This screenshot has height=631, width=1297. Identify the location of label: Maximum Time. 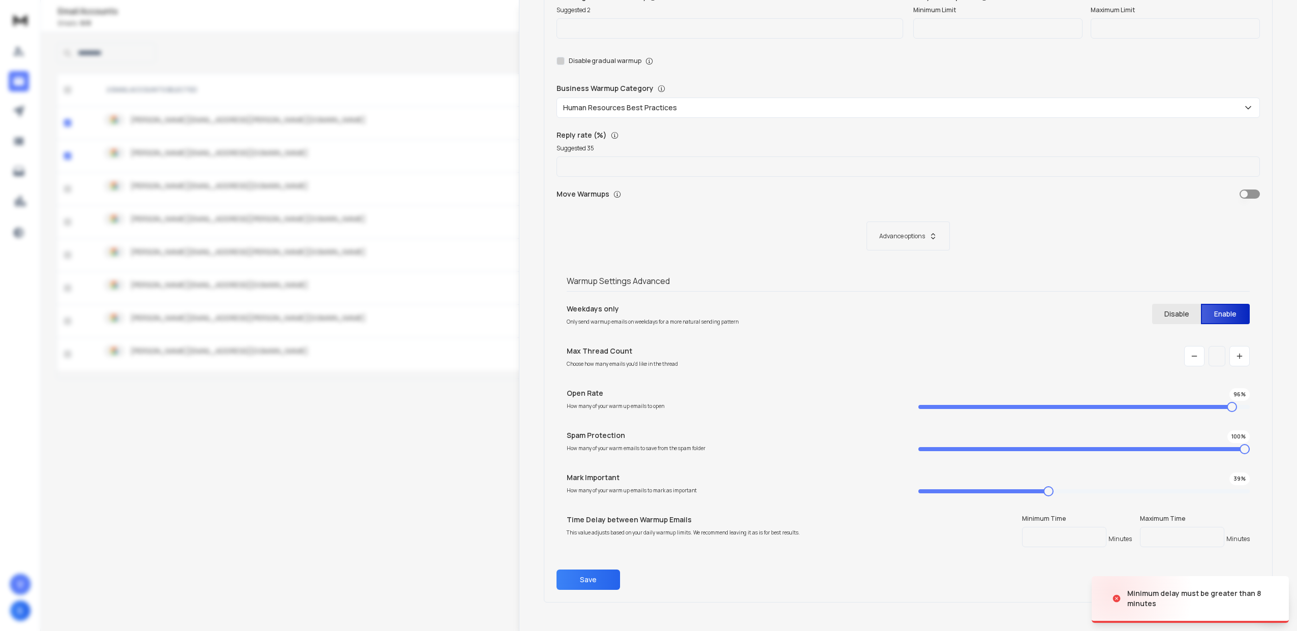
(1195, 519).